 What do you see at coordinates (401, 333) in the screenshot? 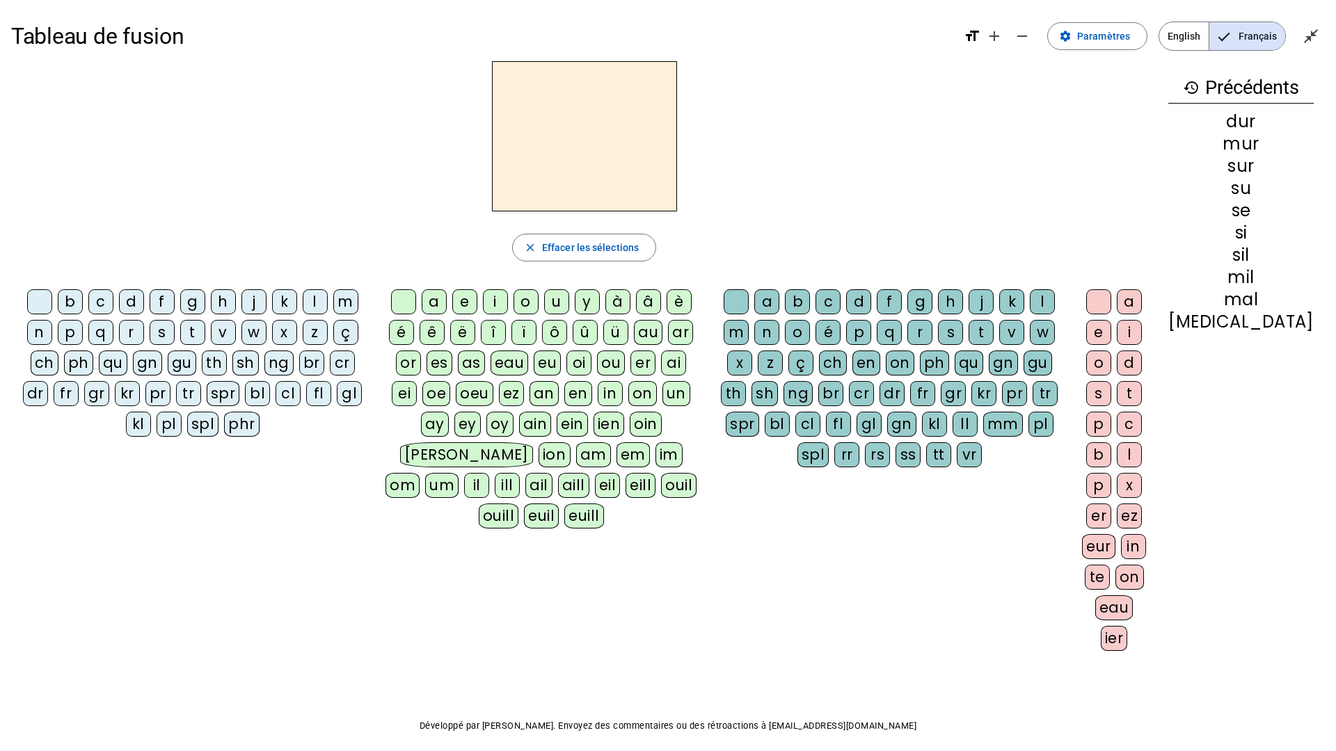
I see `div: é` at bounding box center [401, 333].